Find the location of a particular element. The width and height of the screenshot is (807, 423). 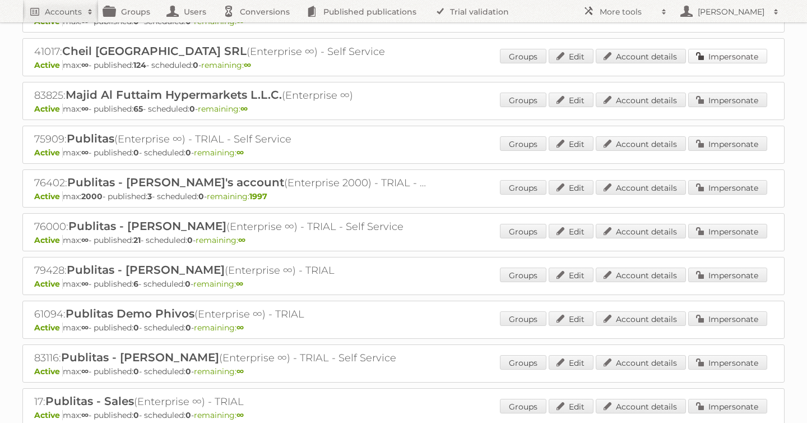

h2: 17: (Enterprise ∞) - TRIAL is located at coordinates (230, 401).